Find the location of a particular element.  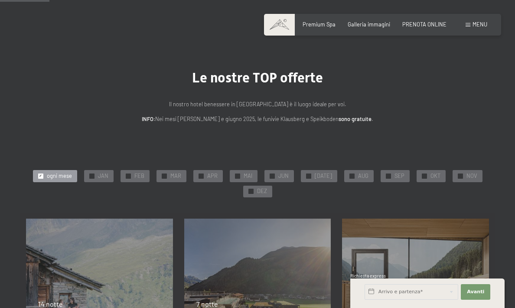

span: SEP is located at coordinates (399, 176).